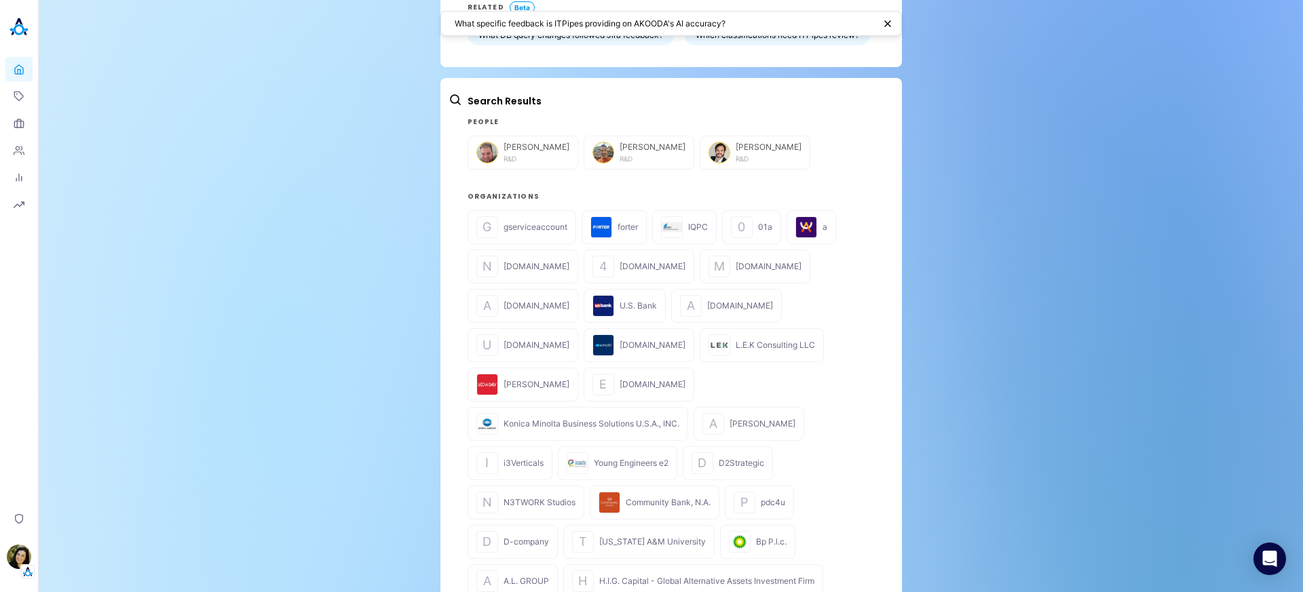 Image resolution: width=1303 pixels, height=592 pixels. What do you see at coordinates (603, 345) in the screenshot?
I see `img: echo3d.com` at bounding box center [603, 345].